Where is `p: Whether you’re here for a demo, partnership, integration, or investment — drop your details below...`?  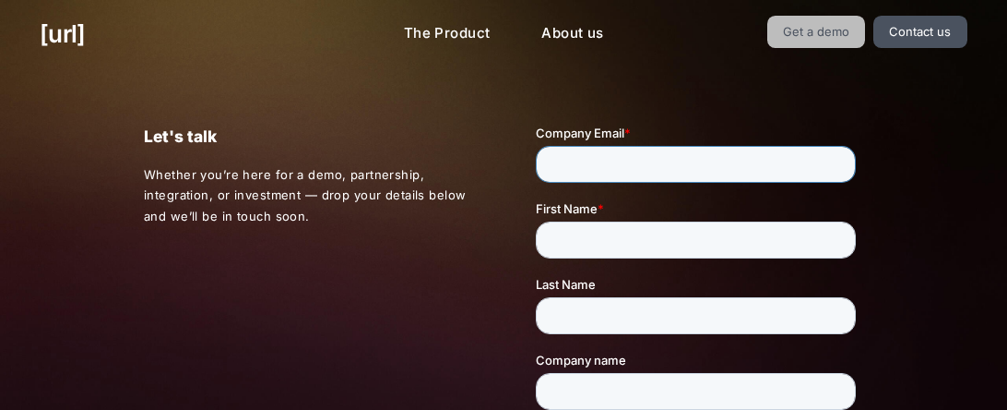
p: Whether you’re here for a demo, partnership, integration, or investment — drop your details below... is located at coordinates (308, 196).